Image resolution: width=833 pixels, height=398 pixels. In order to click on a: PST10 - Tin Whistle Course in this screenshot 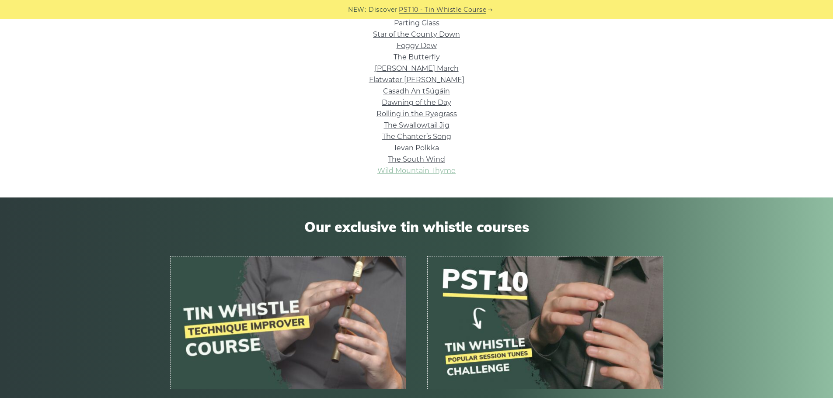, I will do `click(442, 10)`.